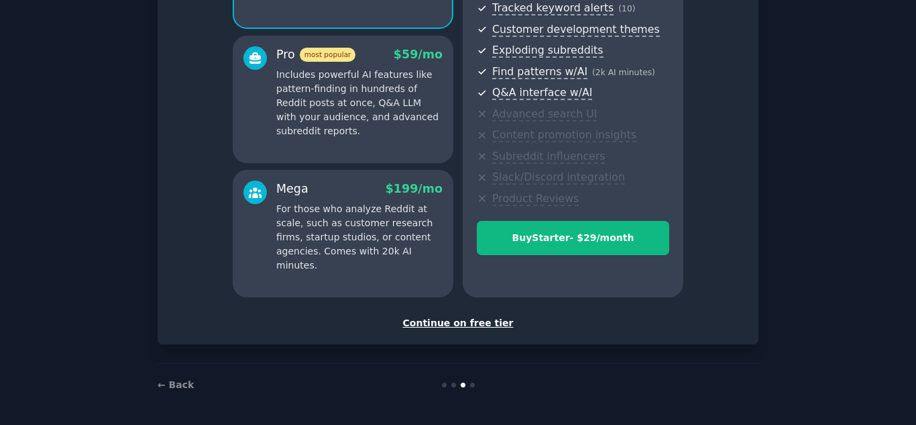 The image size is (916, 425). Describe the element at coordinates (553, 8) in the screenshot. I see `span: Tracked keyword alerts` at that location.